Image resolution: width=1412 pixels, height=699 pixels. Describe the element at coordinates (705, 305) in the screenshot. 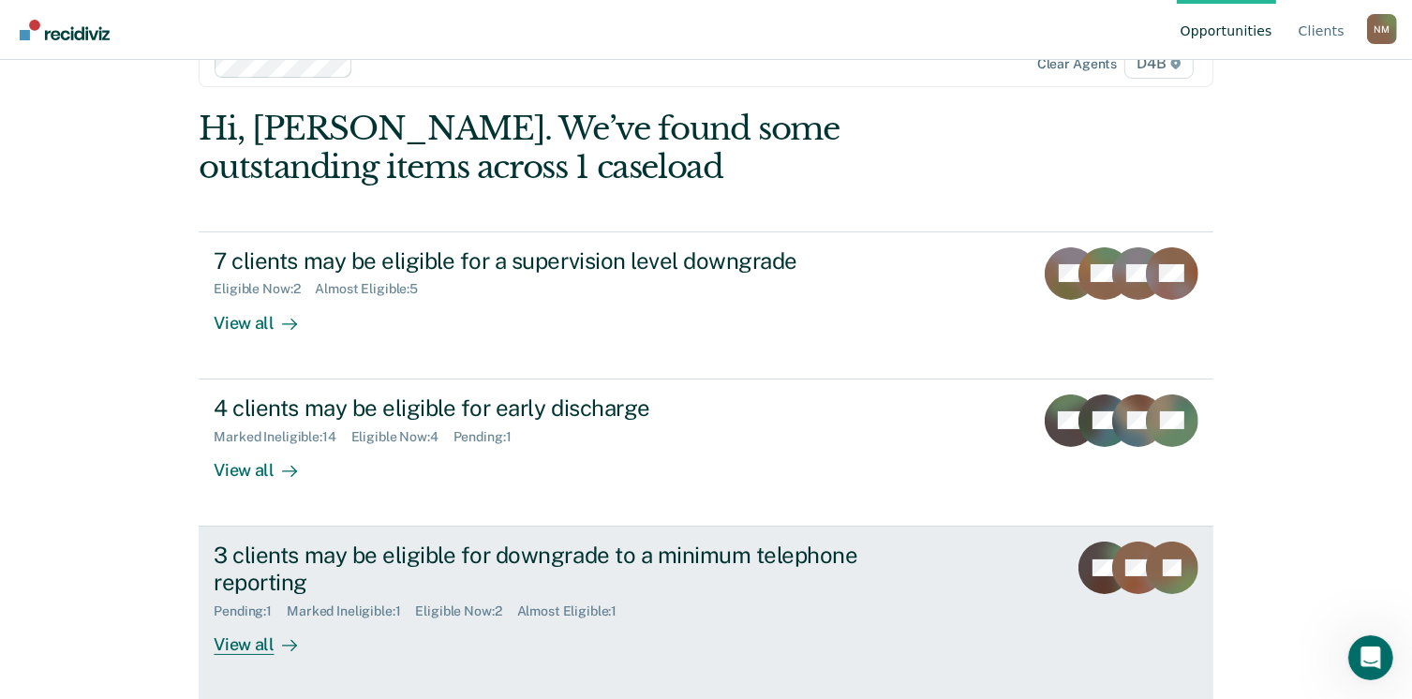

I see `a: 7 clients may be eligible for a supervision level downgradeEligible Now:2Almost Eligible:5View all` at that location.